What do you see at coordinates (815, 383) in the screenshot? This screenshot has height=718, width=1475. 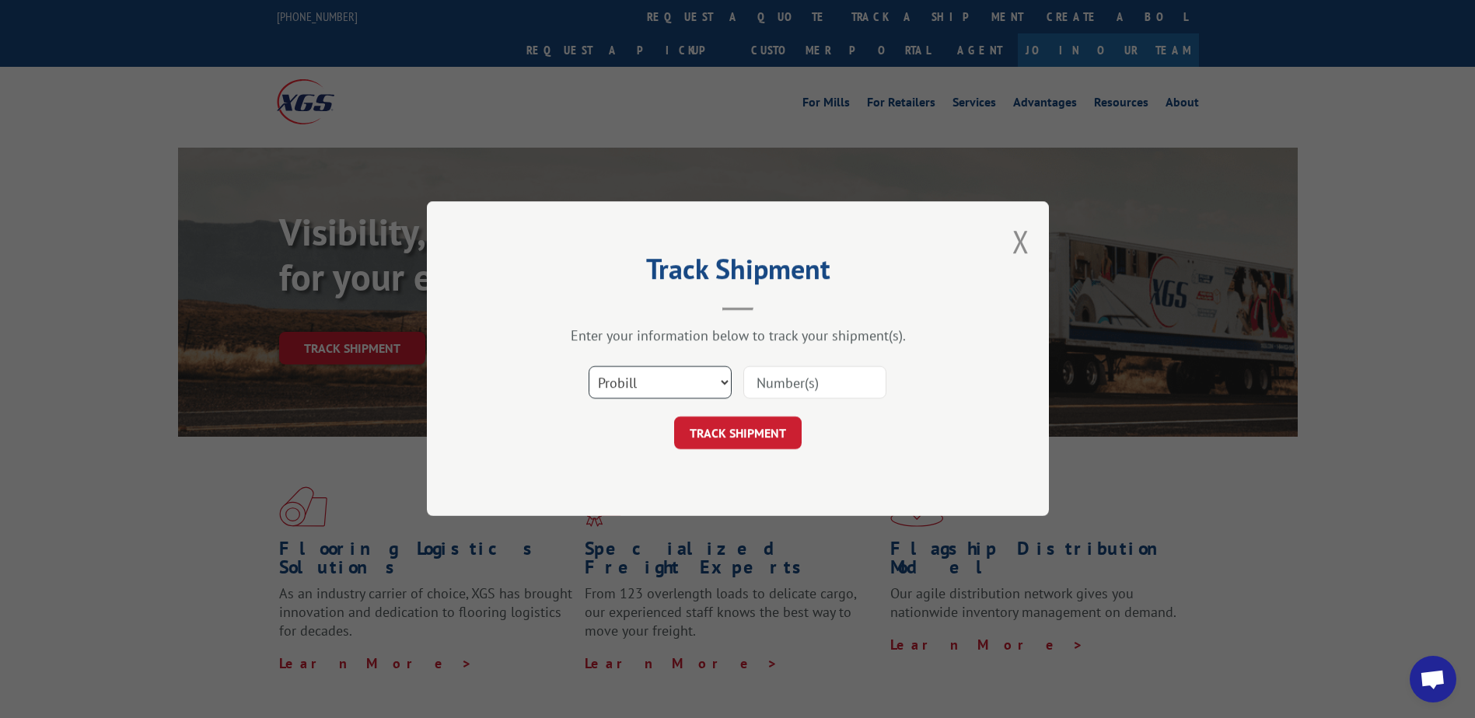 I see `input: Number(s)` at bounding box center [815, 383].